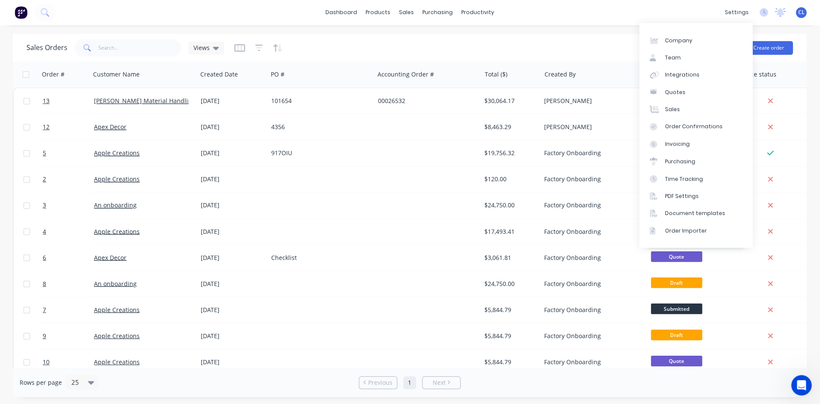 The image size is (820, 404). Describe the element at coordinates (319, 127) in the screenshot. I see `div: 4356` at that location.